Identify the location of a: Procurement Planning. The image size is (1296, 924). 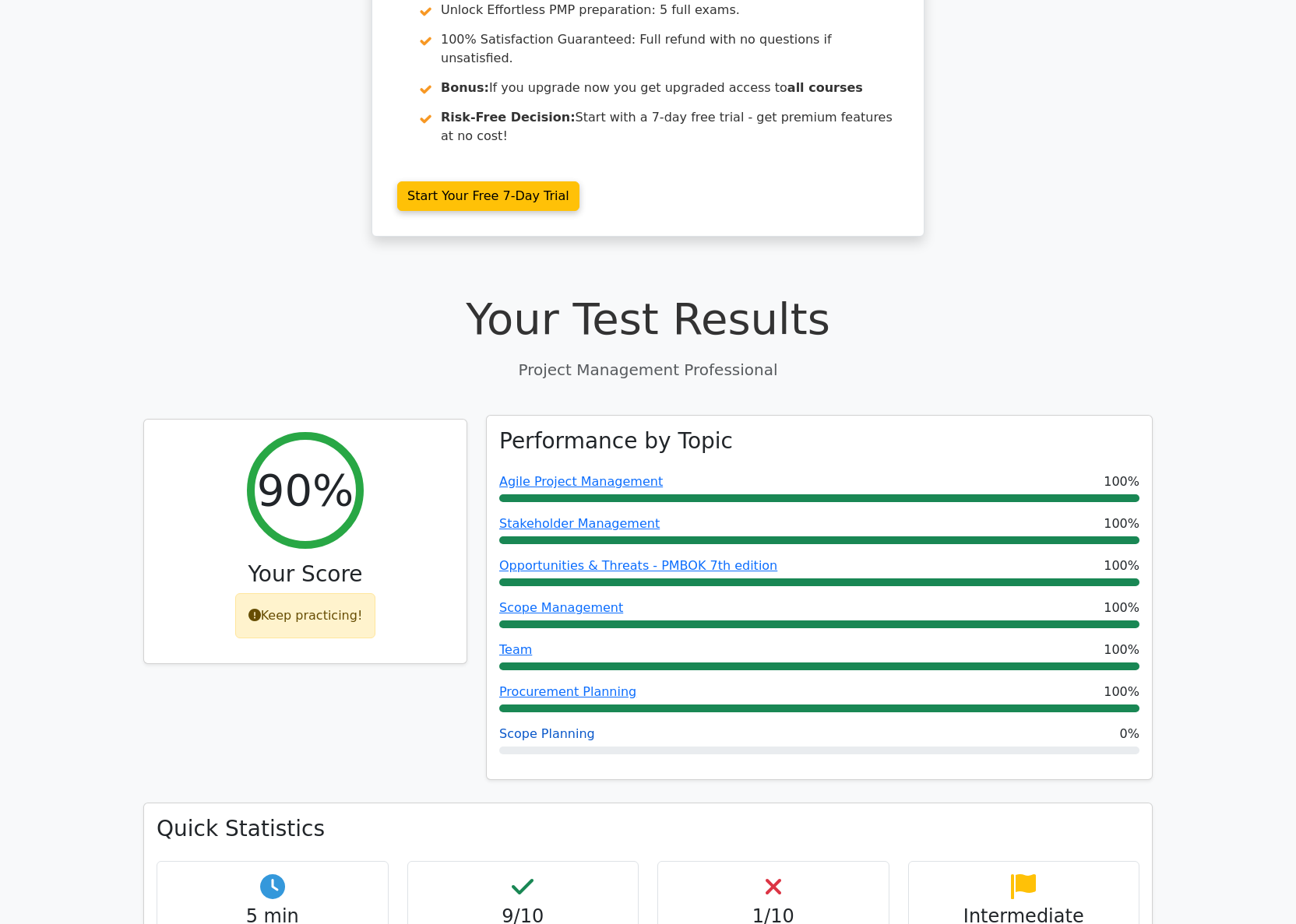
(568, 692).